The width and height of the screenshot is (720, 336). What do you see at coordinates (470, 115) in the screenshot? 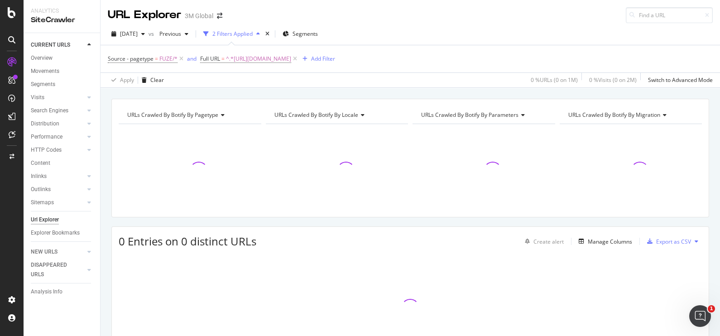
I see `span: URLs Crawled By Botify By parameters` at bounding box center [470, 115].